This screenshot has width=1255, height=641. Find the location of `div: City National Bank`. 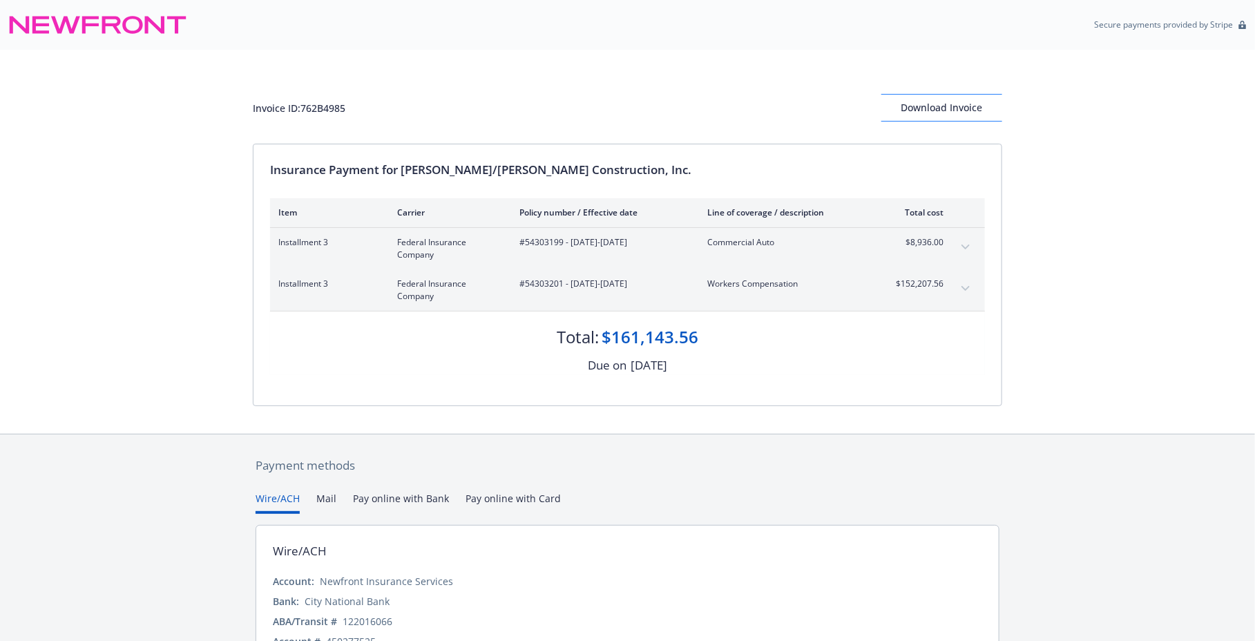

div: City National Bank is located at coordinates (347, 601).